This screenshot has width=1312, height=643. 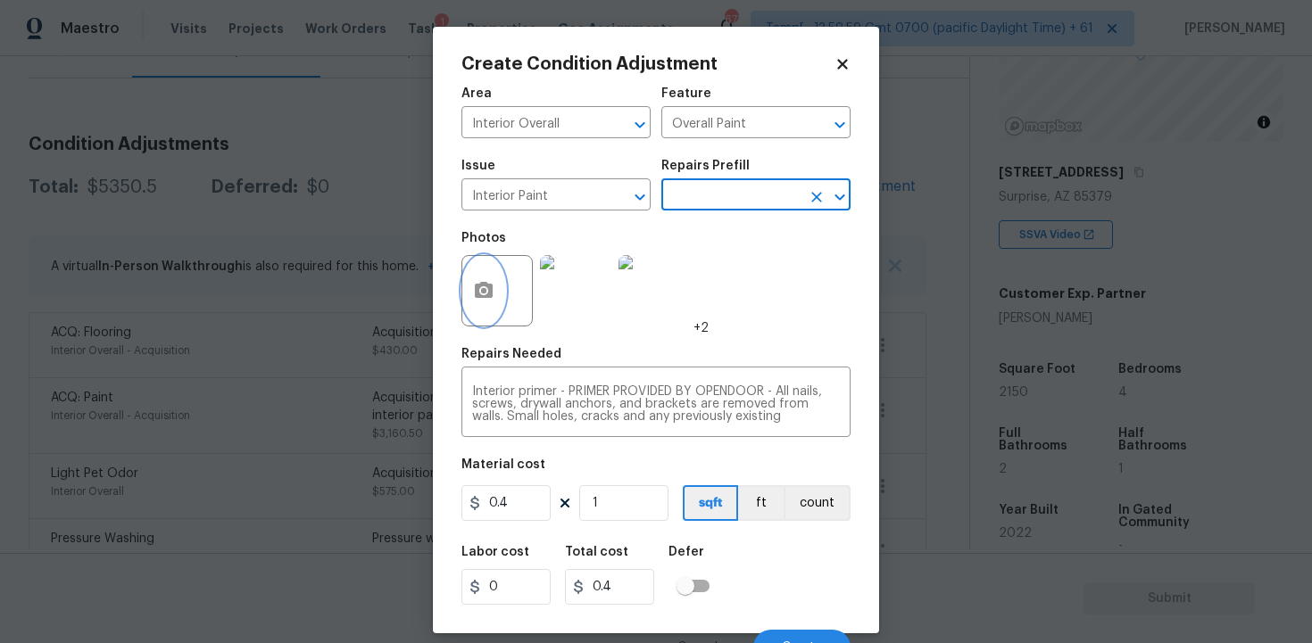 What do you see at coordinates (817, 197) in the screenshot?
I see `button: Clear` at bounding box center [817, 197].